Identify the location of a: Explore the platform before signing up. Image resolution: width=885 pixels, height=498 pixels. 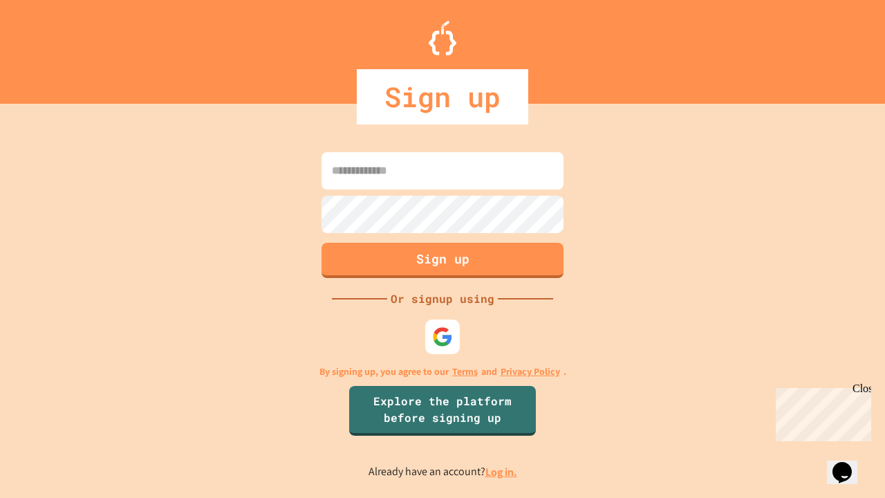
(443, 411).